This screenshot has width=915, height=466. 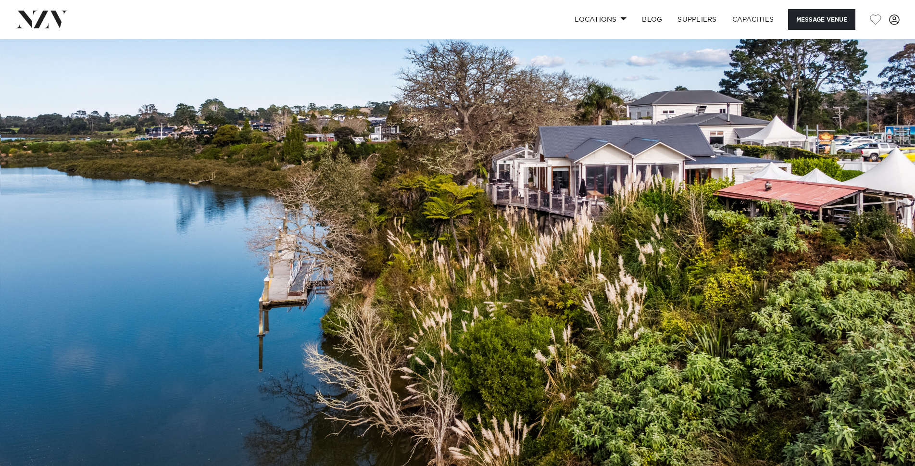 I want to click on img: nzv-logo.png, so click(x=41, y=19).